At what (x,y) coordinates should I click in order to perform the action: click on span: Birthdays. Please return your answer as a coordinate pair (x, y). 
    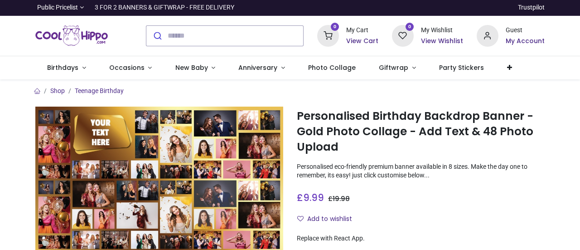
    Looking at the image, I should click on (63, 67).